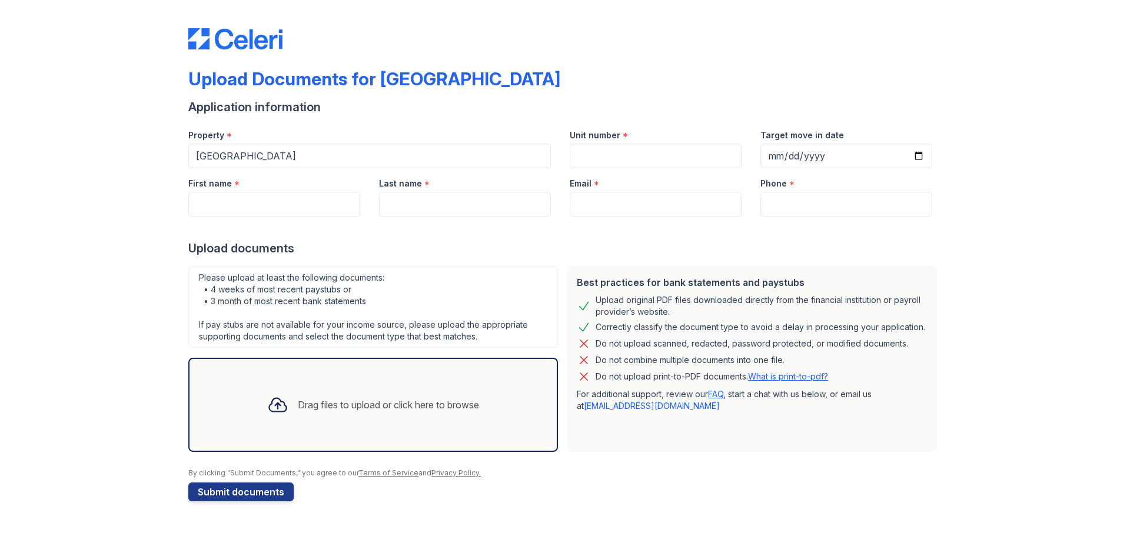 Image resolution: width=1130 pixels, height=556 pixels. I want to click on button: Submit documents, so click(241, 492).